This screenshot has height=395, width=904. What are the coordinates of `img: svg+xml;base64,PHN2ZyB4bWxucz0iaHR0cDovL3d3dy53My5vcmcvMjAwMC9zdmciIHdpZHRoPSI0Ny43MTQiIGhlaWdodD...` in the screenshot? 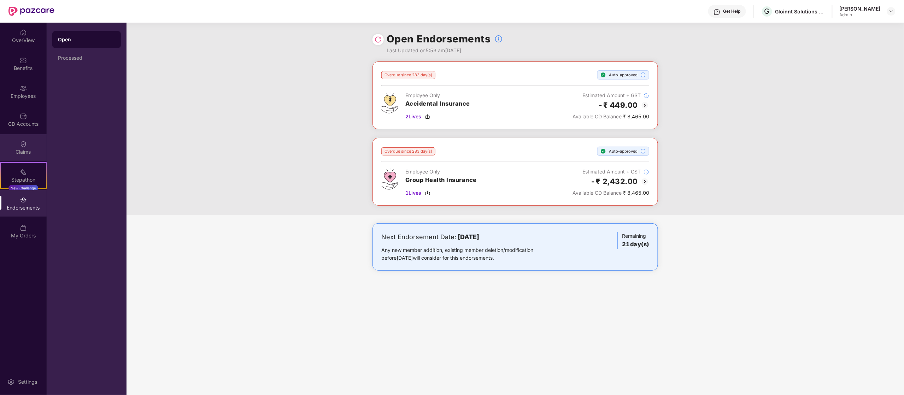 It's located at (390, 179).